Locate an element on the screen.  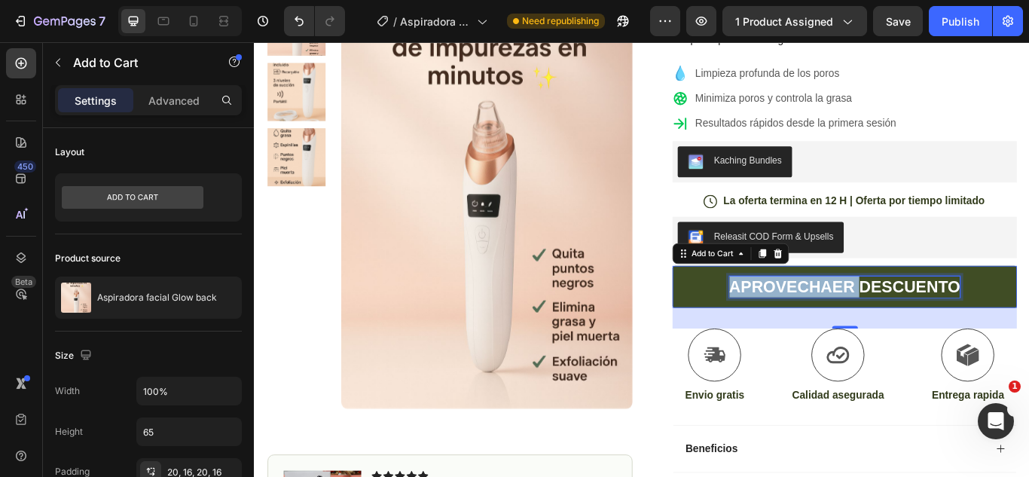
div: Kaching Bundles is located at coordinates (575, 138).